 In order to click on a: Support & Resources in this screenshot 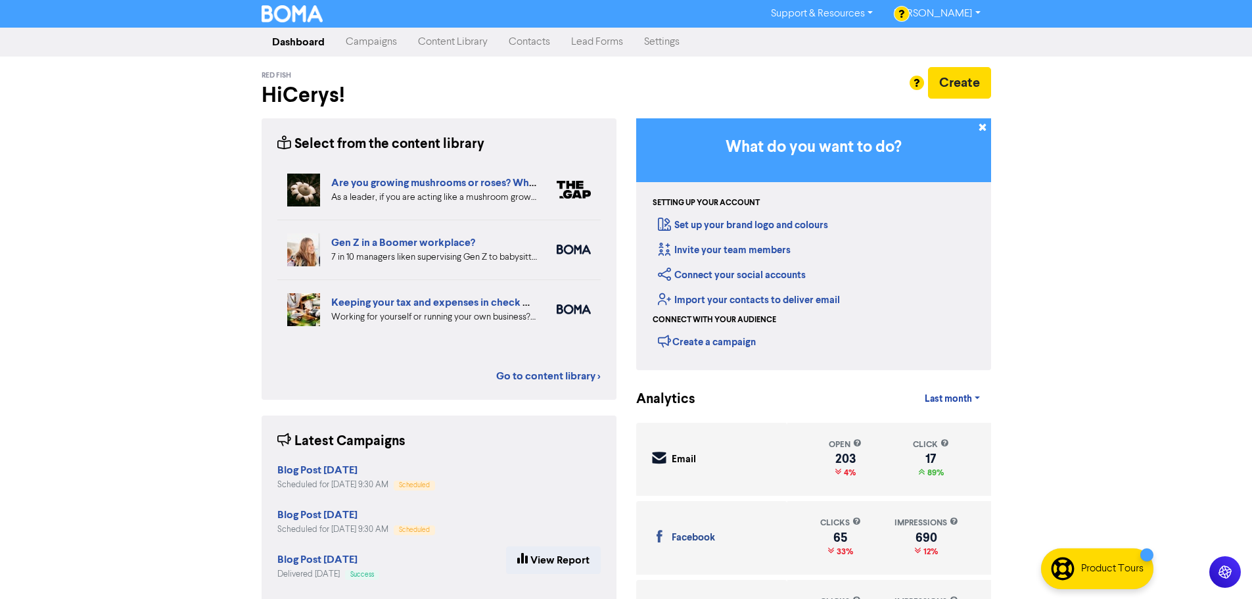, I will do `click(821, 14)`.